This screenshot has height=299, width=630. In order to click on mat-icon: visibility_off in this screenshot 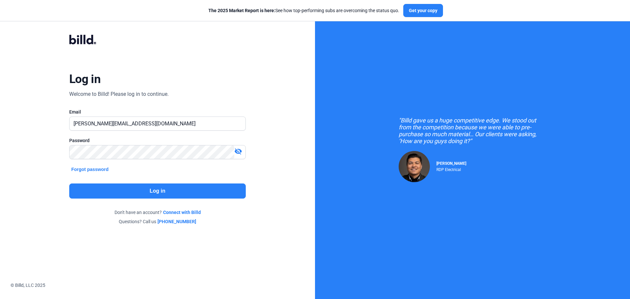, I will do `click(238, 151)`.